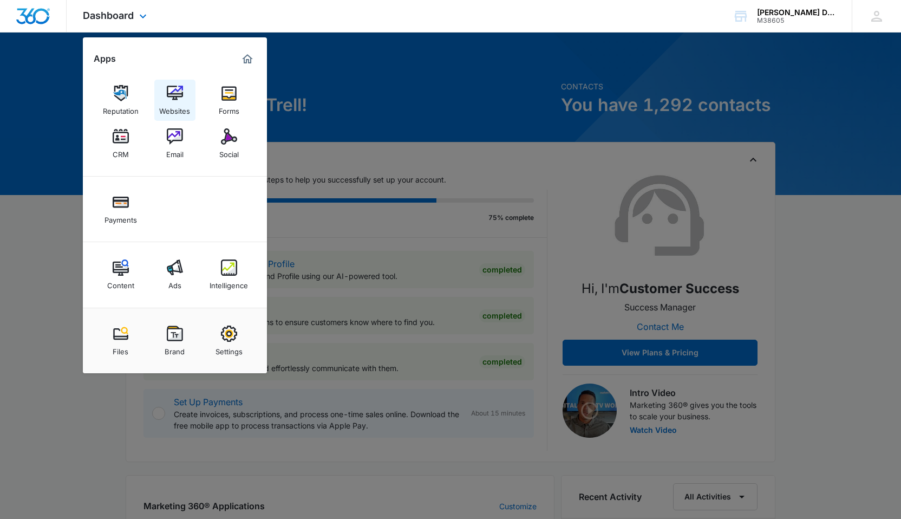 This screenshot has height=519, width=901. What do you see at coordinates (229, 275) in the screenshot?
I see `a: Intelligence` at bounding box center [229, 275].